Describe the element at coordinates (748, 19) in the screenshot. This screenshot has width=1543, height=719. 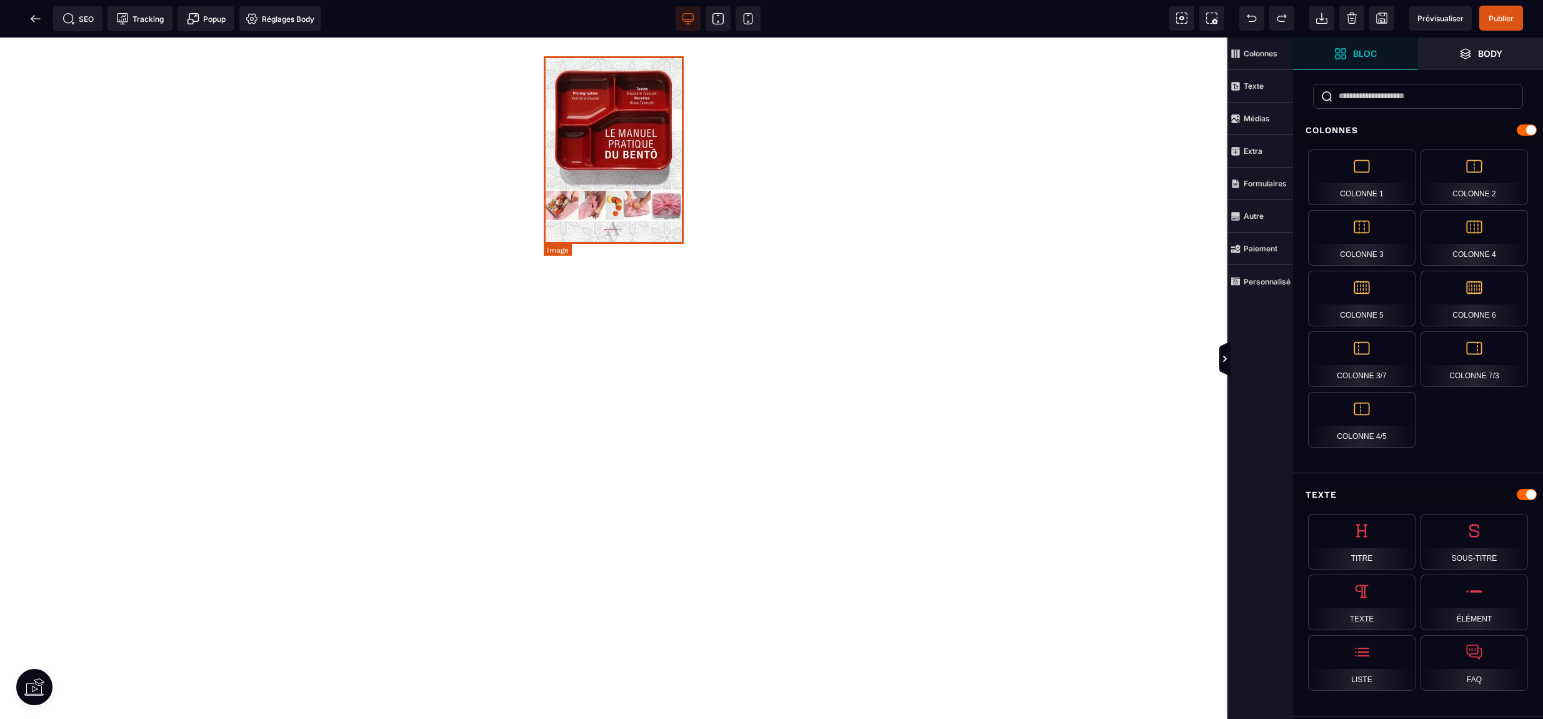
I see `span: Voir mobile` at that location.